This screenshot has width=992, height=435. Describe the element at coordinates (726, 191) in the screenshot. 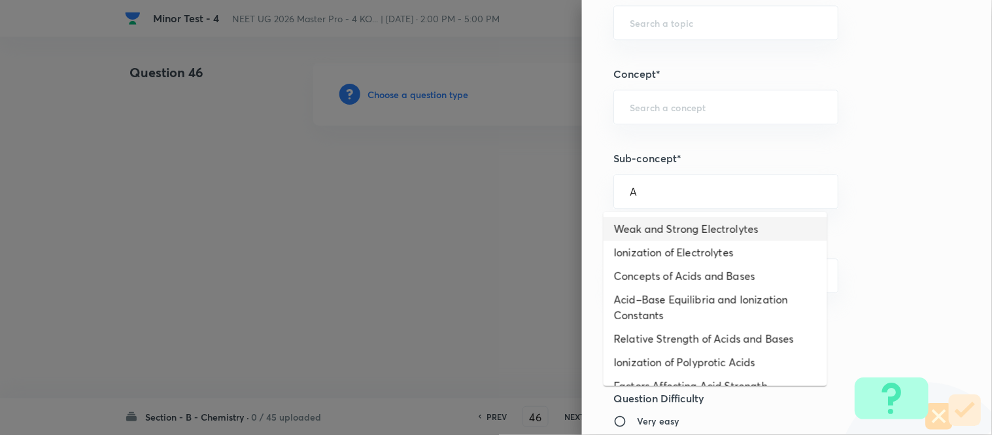

I see `input: Search a sub-concept` at that location.